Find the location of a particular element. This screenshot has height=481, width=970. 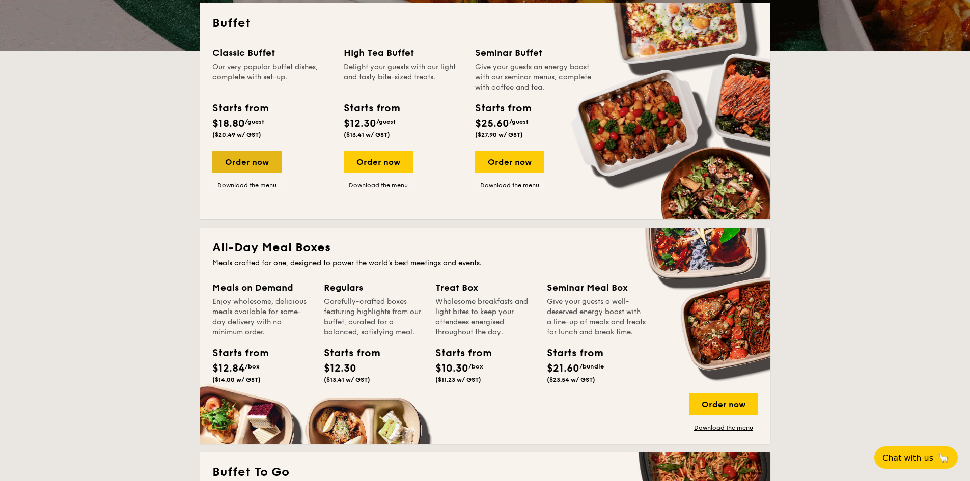

span: $12.84 is located at coordinates (229, 369).